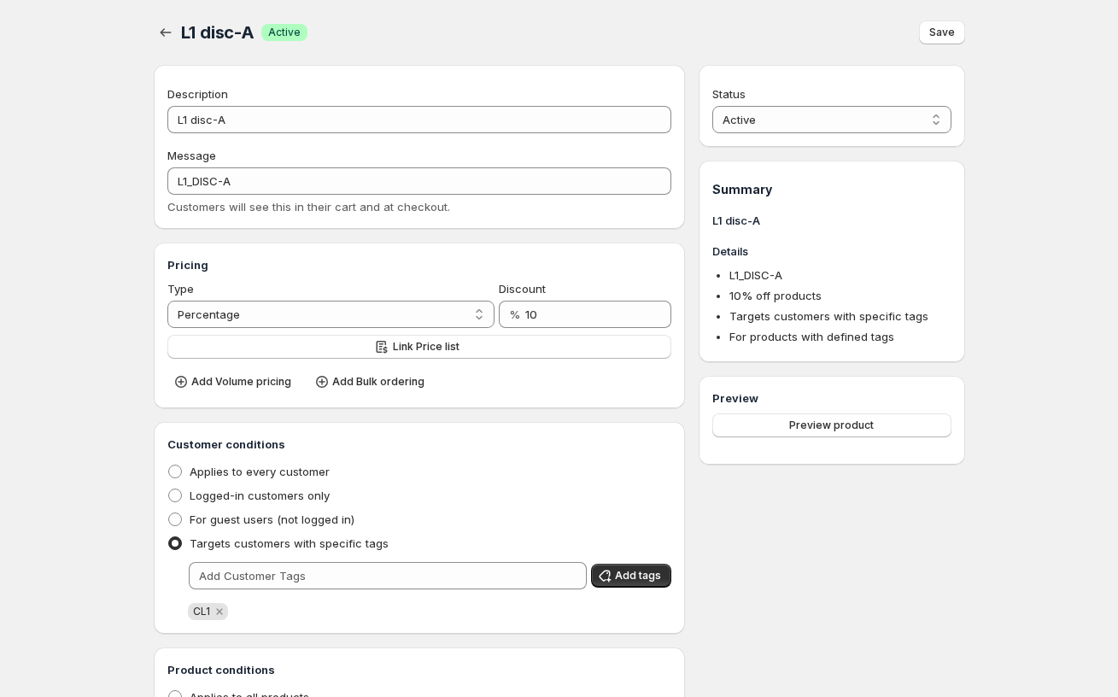 The image size is (1118, 697). I want to click on span: Discount, so click(522, 289).